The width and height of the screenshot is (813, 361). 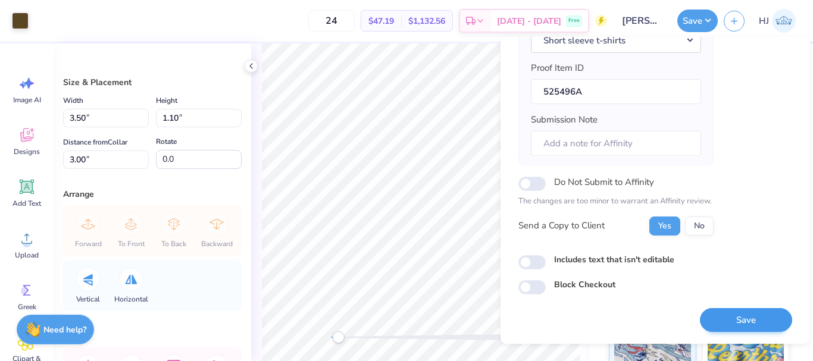 I want to click on a: HJ, so click(x=777, y=21).